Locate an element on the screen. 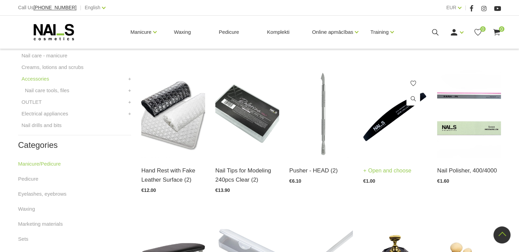 This screenshot has width=519, height=252. a: Pusher - HEAD (2) is located at coordinates (321, 170).